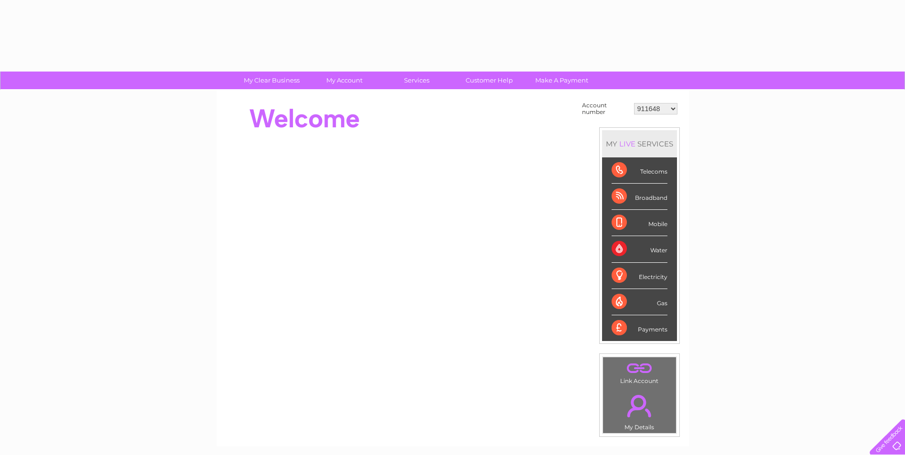 This screenshot has width=905, height=455. Describe the element at coordinates (606, 109) in the screenshot. I see `td: Account number` at that location.